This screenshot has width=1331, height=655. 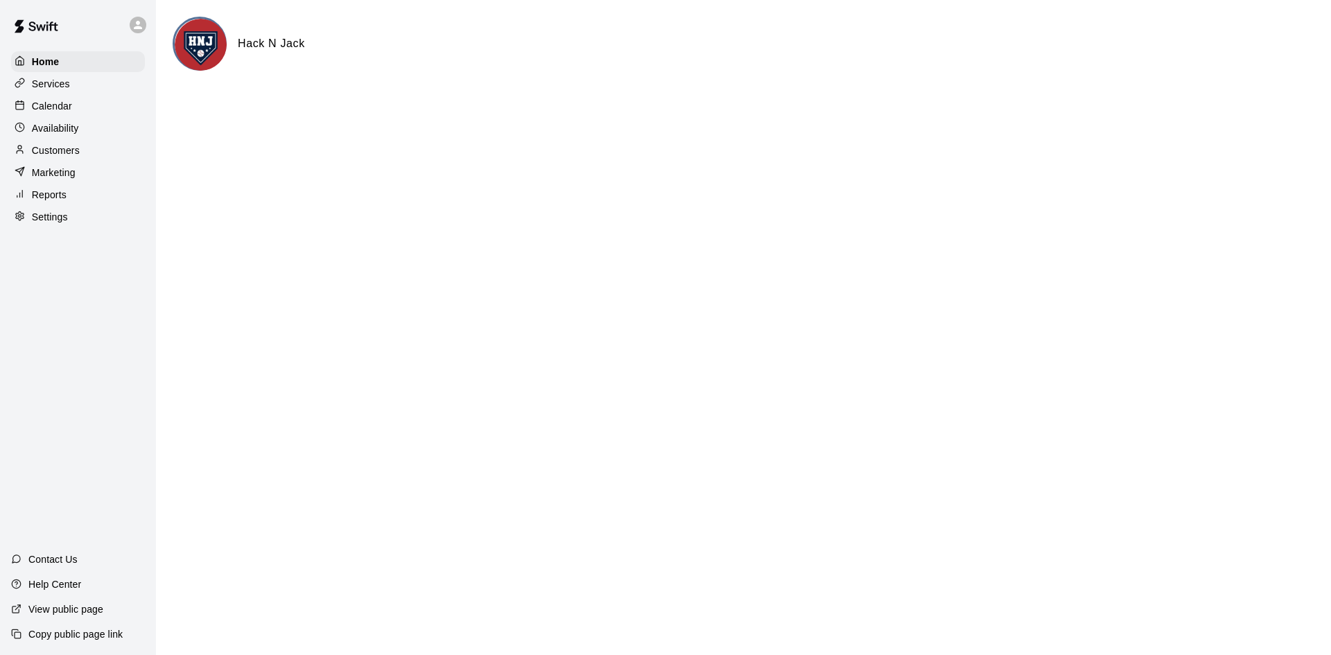 What do you see at coordinates (78, 106) in the screenshot?
I see `a: Calendar` at bounding box center [78, 106].